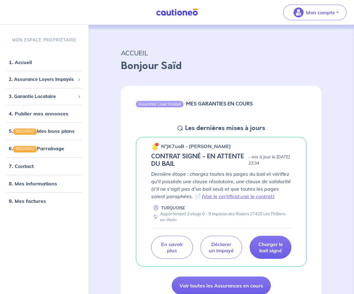  Describe the element at coordinates (221, 66) in the screenshot. I see `p: Bonjour Saïd` at that location.